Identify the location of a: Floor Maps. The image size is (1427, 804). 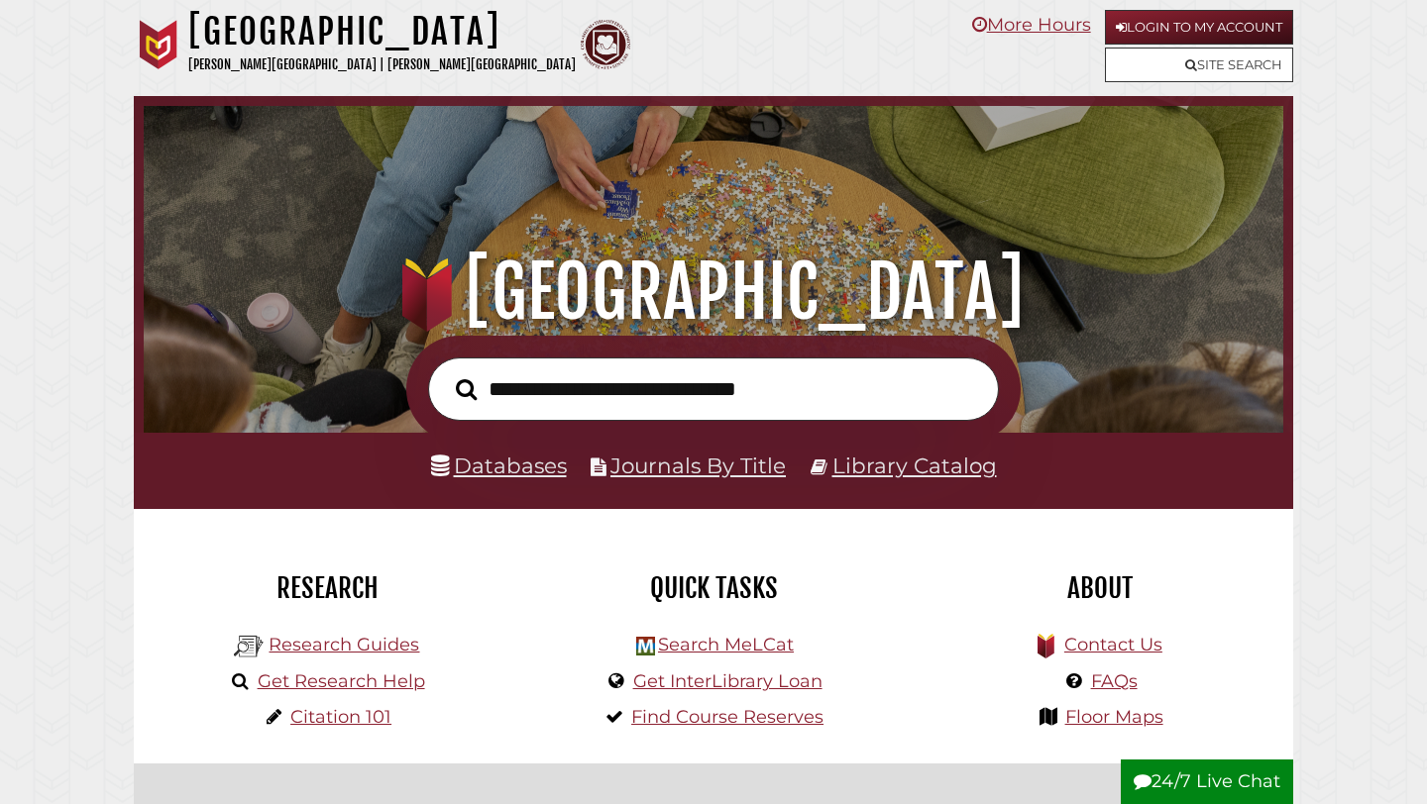
(1114, 717).